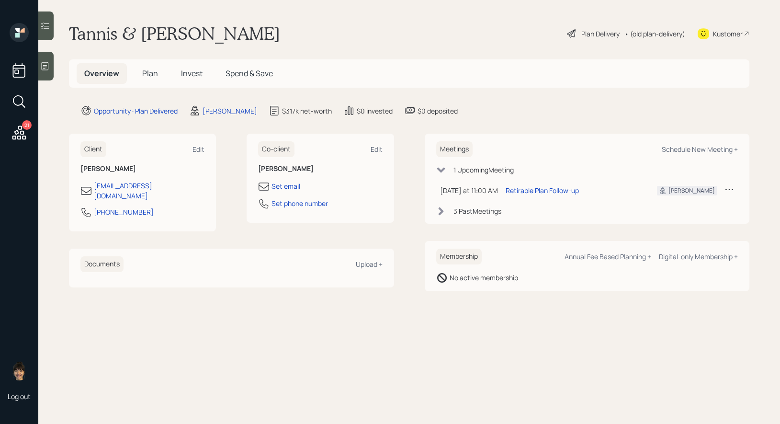  I want to click on div: 21, so click(27, 125).